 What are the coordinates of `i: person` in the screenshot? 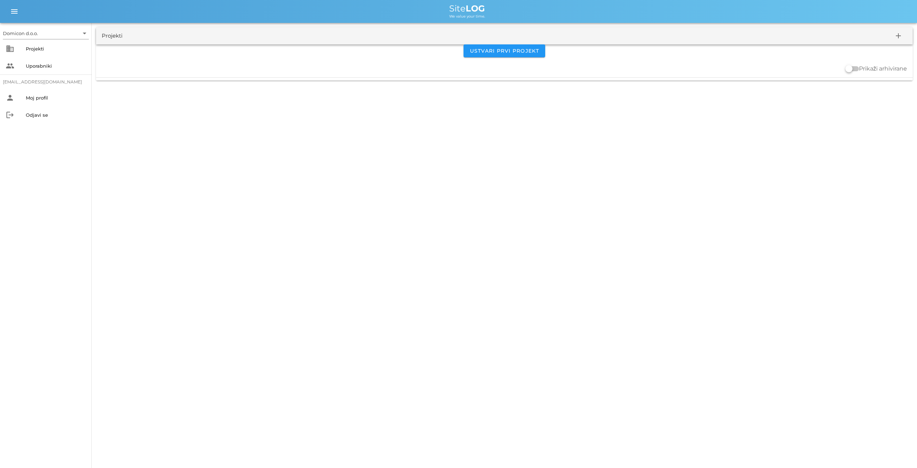 It's located at (10, 98).